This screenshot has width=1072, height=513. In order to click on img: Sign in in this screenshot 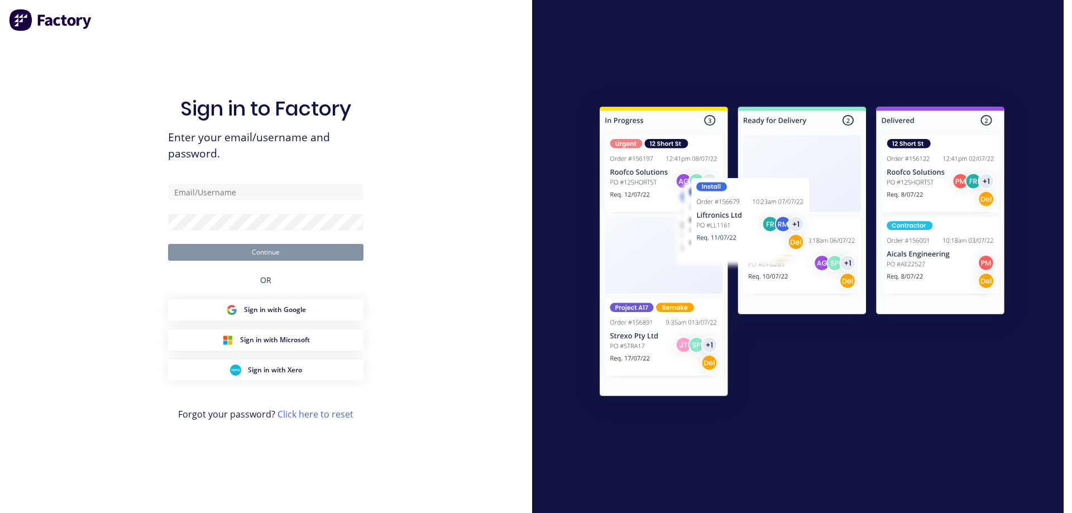, I will do `click(802, 253)`.